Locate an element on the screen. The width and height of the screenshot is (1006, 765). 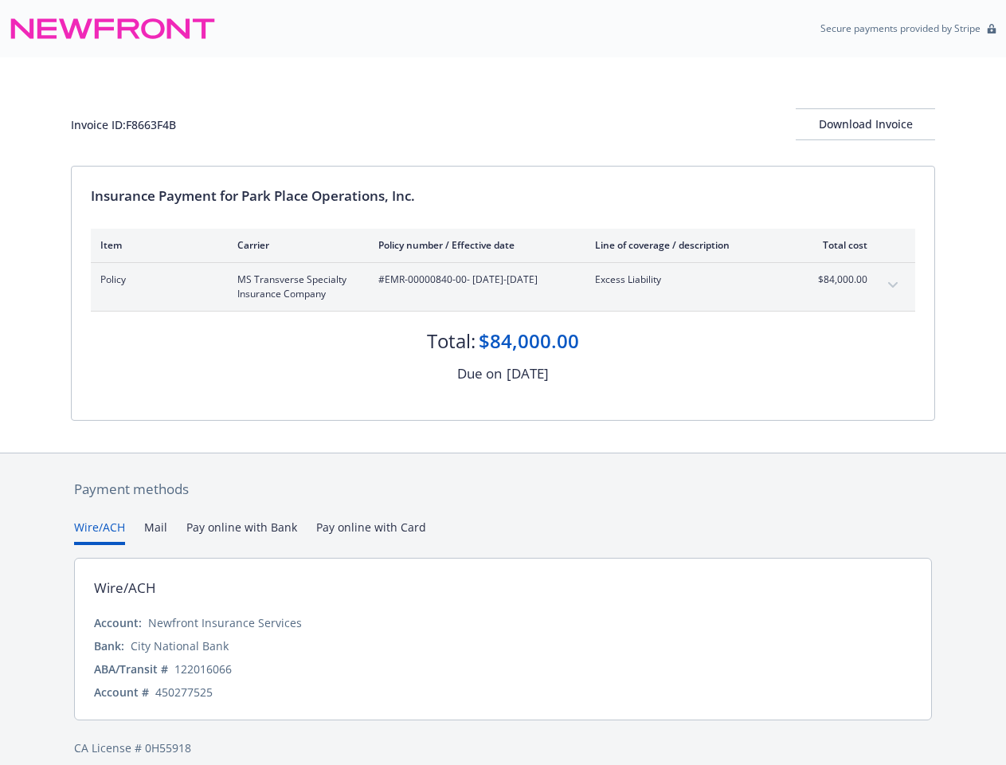
div: Newfront Insurance Services is located at coordinates (225, 622).